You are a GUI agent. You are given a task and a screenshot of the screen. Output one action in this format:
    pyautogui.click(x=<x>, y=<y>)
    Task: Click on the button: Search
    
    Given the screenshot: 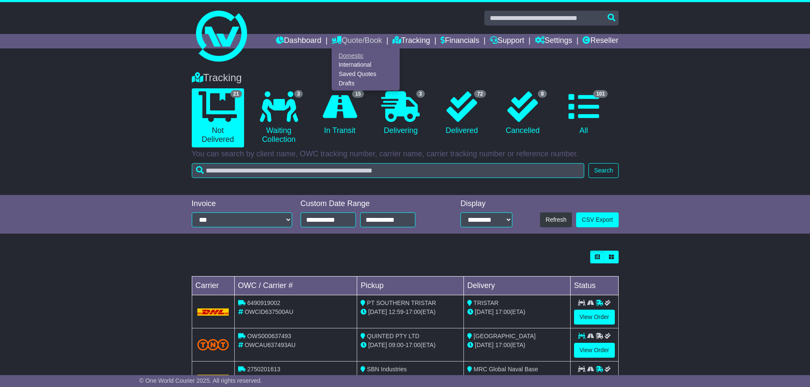 What is the action you would take?
    pyautogui.click(x=603, y=170)
    